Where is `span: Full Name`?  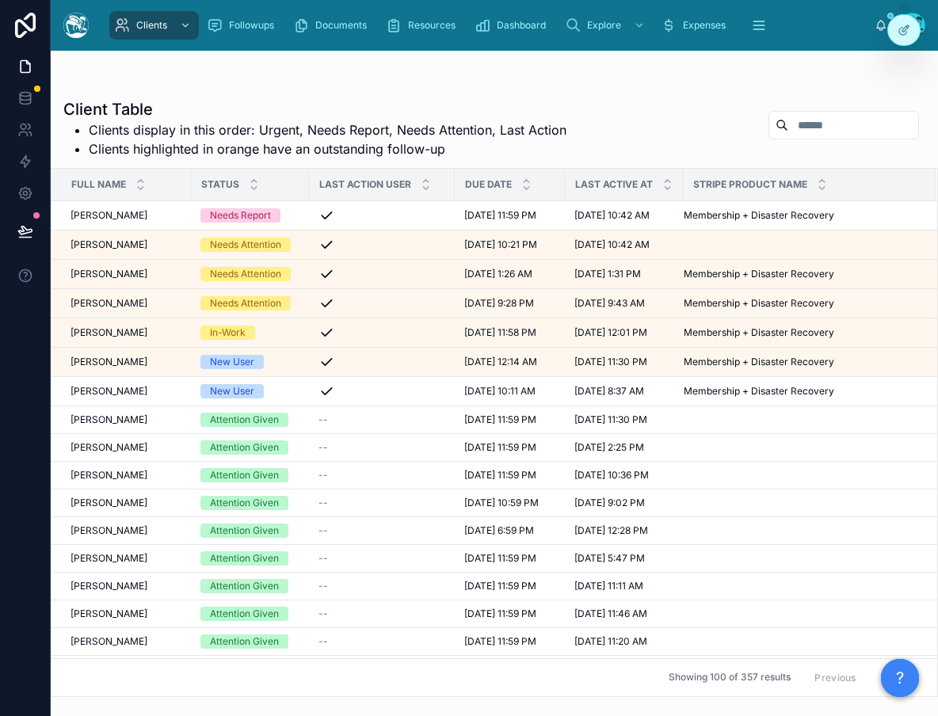 span: Full Name is located at coordinates (98, 185).